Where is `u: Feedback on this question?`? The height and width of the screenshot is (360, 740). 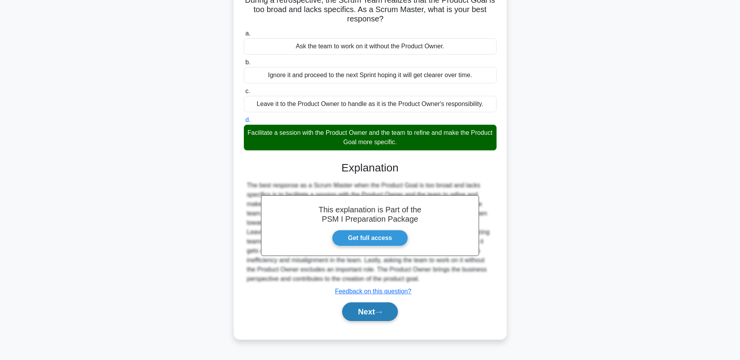
u: Feedback on this question? is located at coordinates (373, 291).